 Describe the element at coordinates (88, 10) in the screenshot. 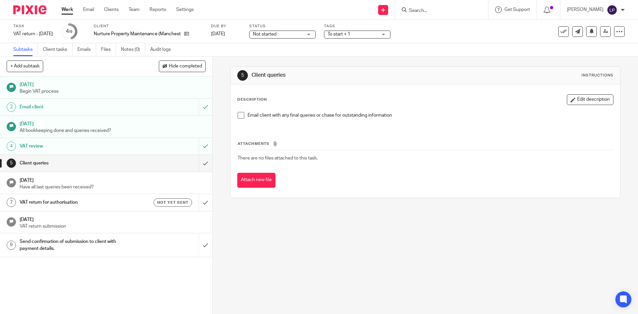

I see `a: Email` at that location.